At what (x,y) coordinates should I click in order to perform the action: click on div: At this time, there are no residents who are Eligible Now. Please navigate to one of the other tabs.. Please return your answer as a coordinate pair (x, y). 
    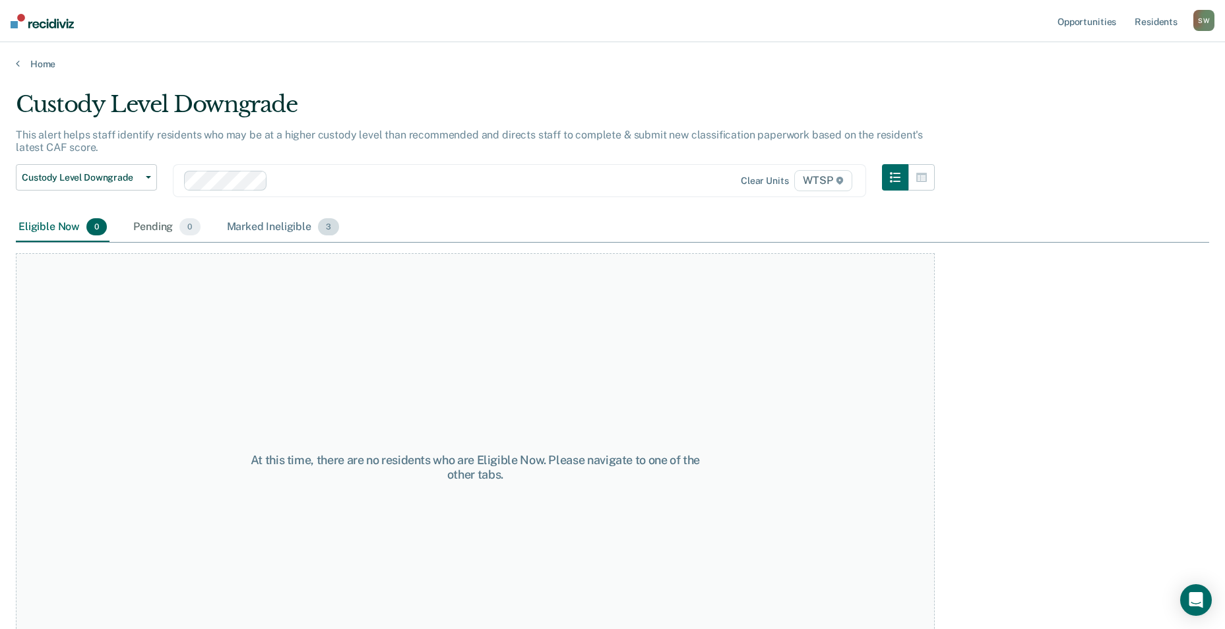
    Looking at the image, I should click on (475, 467).